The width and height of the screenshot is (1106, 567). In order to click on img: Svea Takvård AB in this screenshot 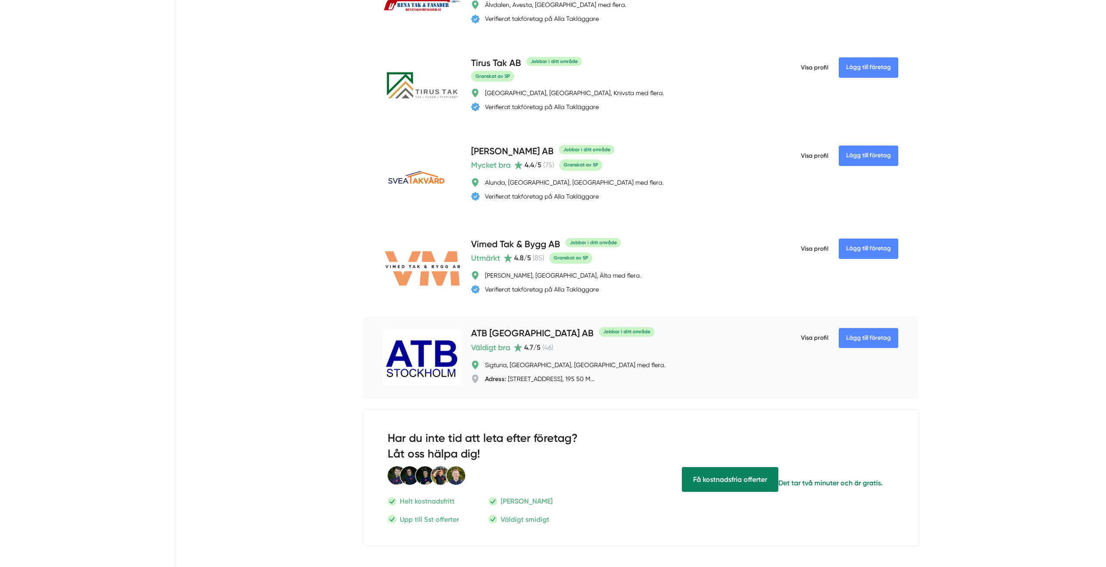, I will do `click(416, 177)`.